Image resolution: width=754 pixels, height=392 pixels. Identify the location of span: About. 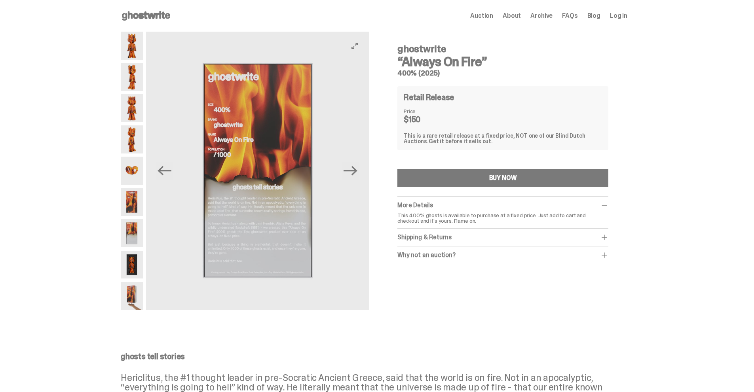
(512, 16).